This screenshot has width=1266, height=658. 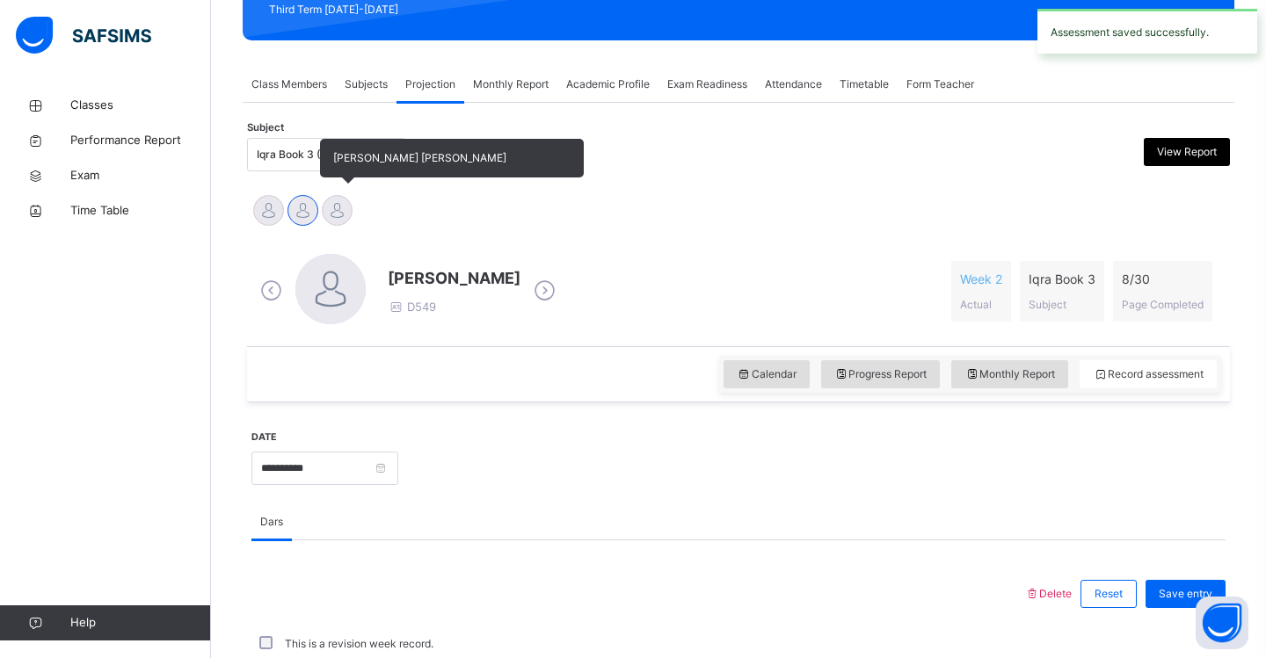 What do you see at coordinates (766, 374) in the screenshot?
I see `span: Calendar` at bounding box center [766, 374].